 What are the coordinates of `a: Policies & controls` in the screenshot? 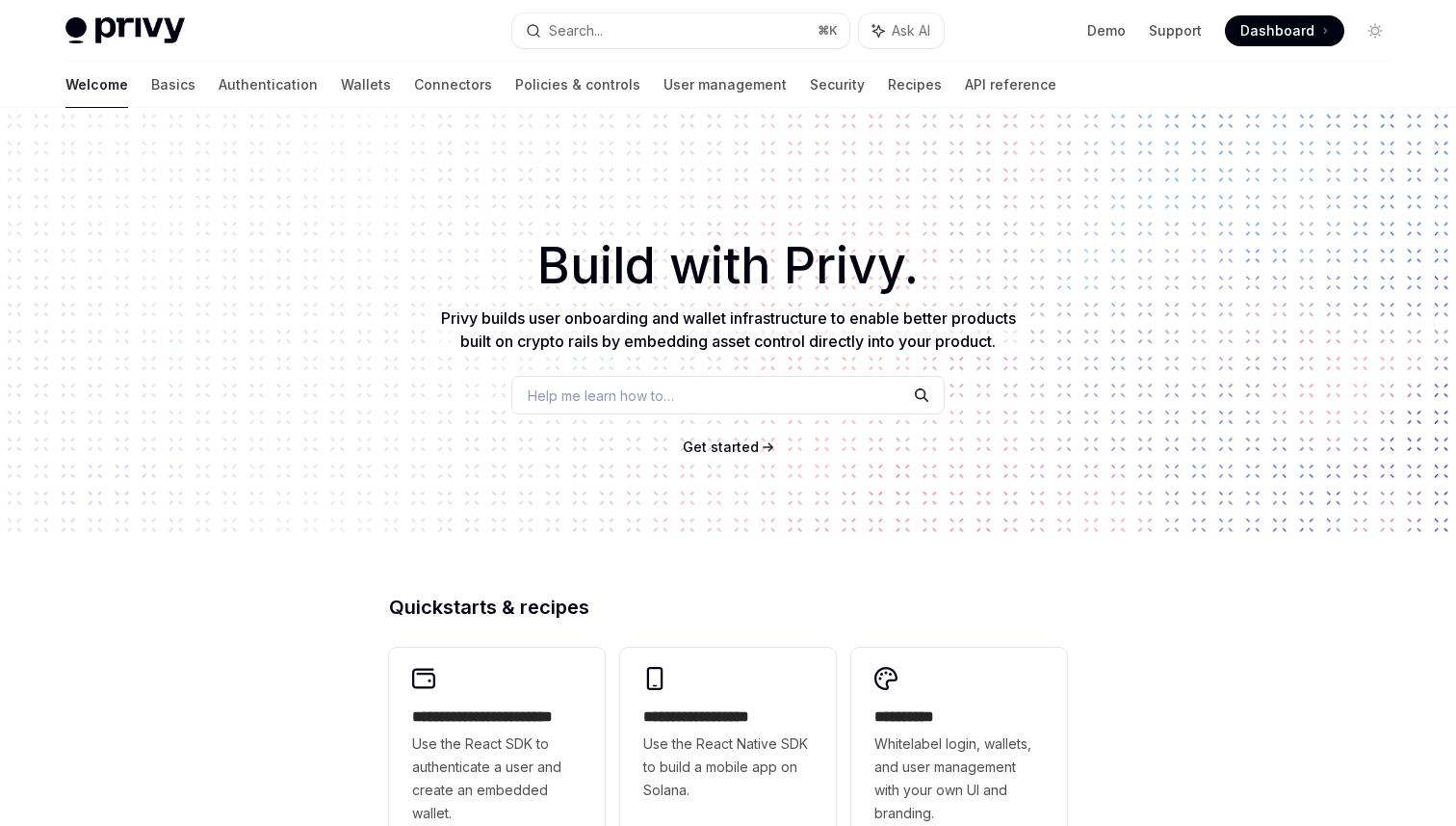 It's located at (578, 84).